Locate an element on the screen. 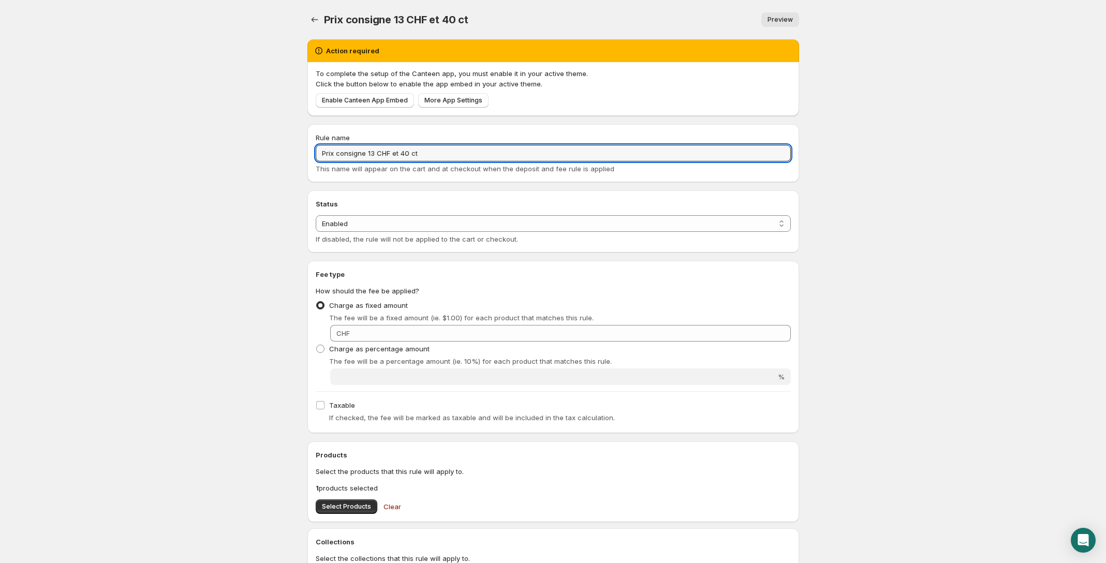 The image size is (1106, 563). p: The fee will be a percentage amount (ie. 10%) for each product that matches this rule. is located at coordinates (560, 361).